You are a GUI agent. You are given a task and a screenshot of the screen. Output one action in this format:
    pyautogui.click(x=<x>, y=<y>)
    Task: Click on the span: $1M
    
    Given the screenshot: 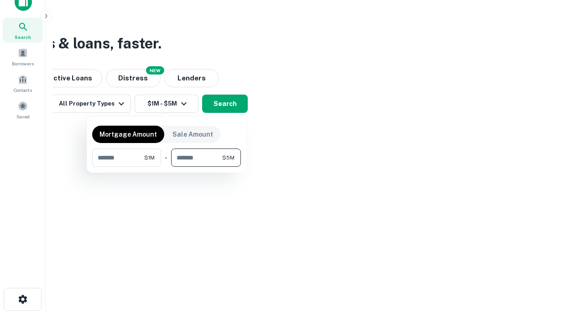 What is the action you would take?
    pyautogui.click(x=149, y=157)
    